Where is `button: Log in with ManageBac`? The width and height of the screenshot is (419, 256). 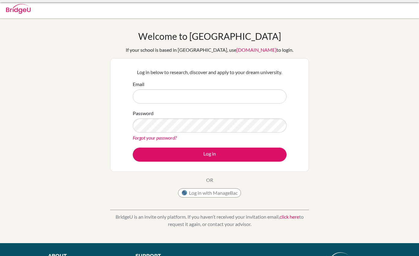
button: Log in with ManageBac is located at coordinates (209, 193).